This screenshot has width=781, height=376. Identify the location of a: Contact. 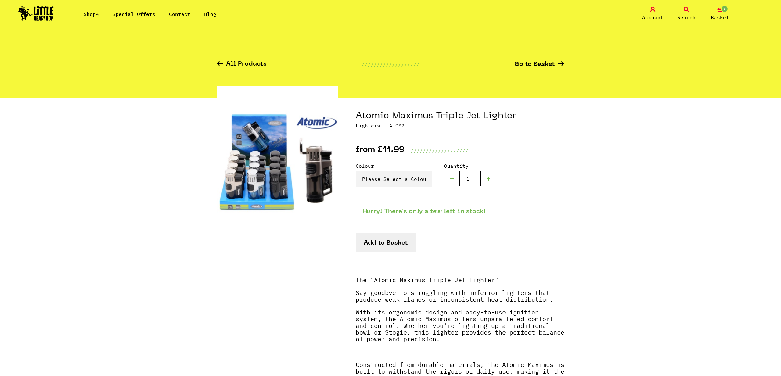
(180, 14).